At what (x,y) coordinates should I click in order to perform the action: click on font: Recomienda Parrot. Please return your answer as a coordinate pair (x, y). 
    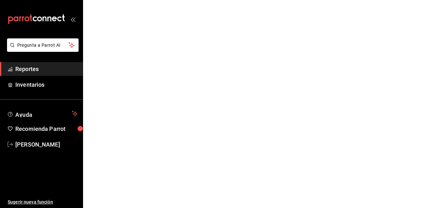
    Looking at the image, I should click on (40, 129).